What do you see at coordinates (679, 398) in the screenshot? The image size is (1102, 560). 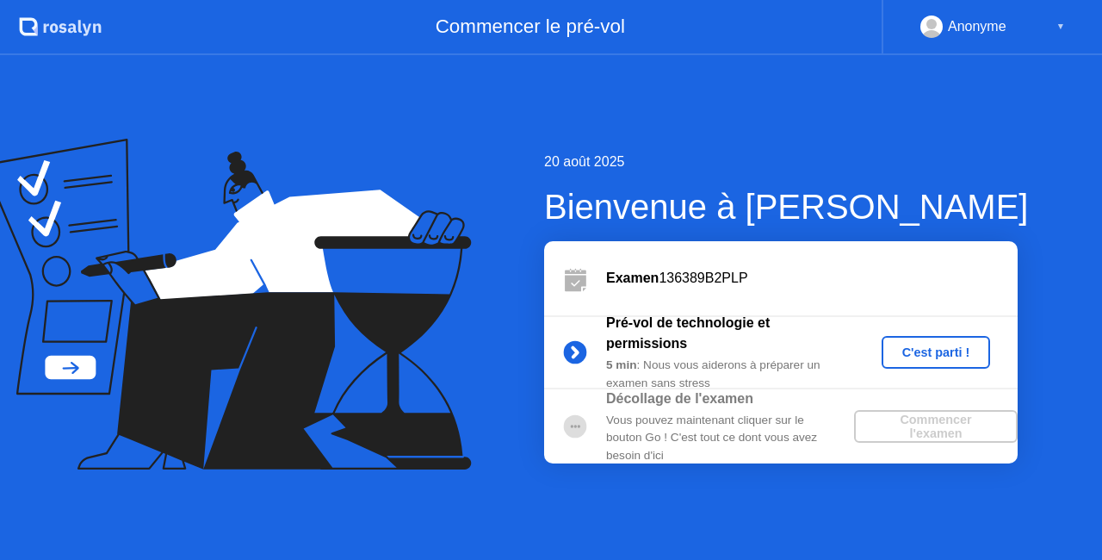 I see `b: Décollage de l'examen` at bounding box center [679, 398].